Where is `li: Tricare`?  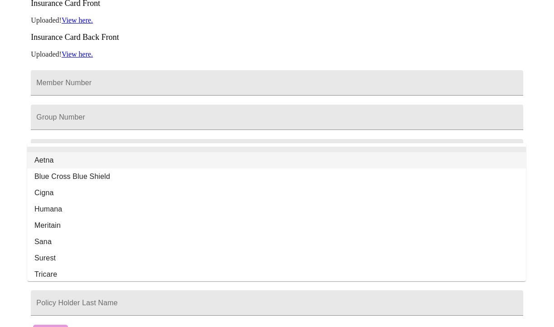 li: Tricare is located at coordinates (277, 275).